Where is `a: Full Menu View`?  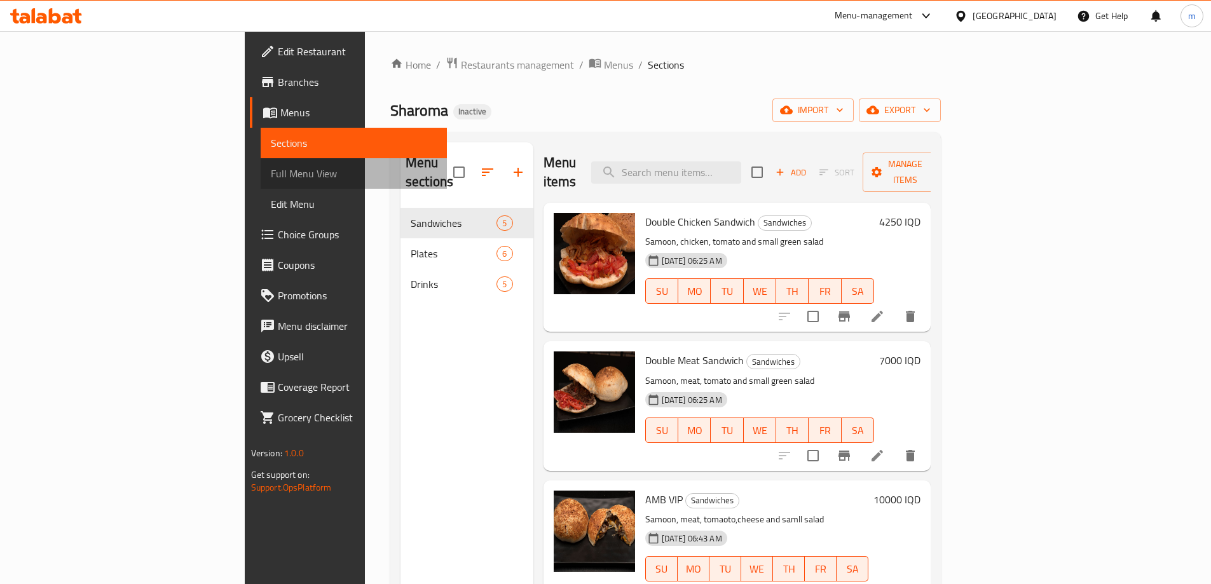
a: Full Menu View is located at coordinates (354, 174).